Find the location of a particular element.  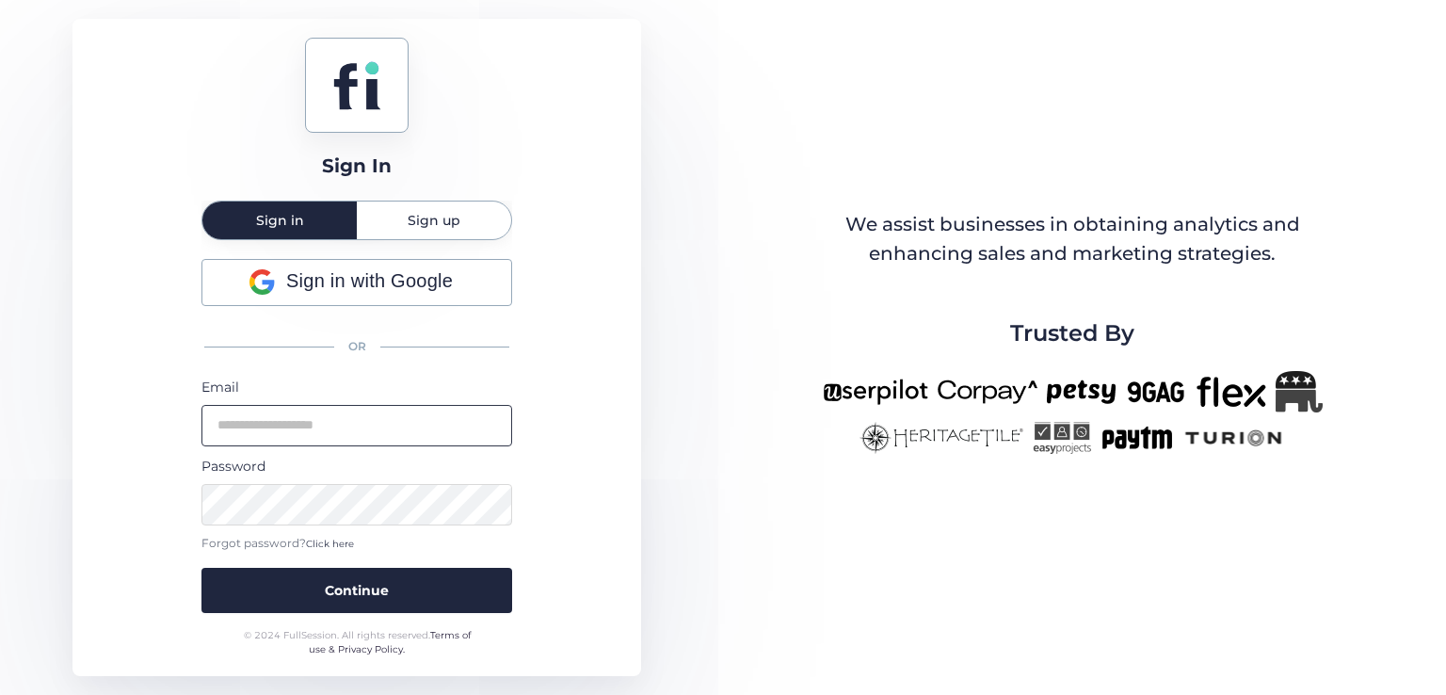

a: Terms of use & Privacy Policy. is located at coordinates (390, 642).